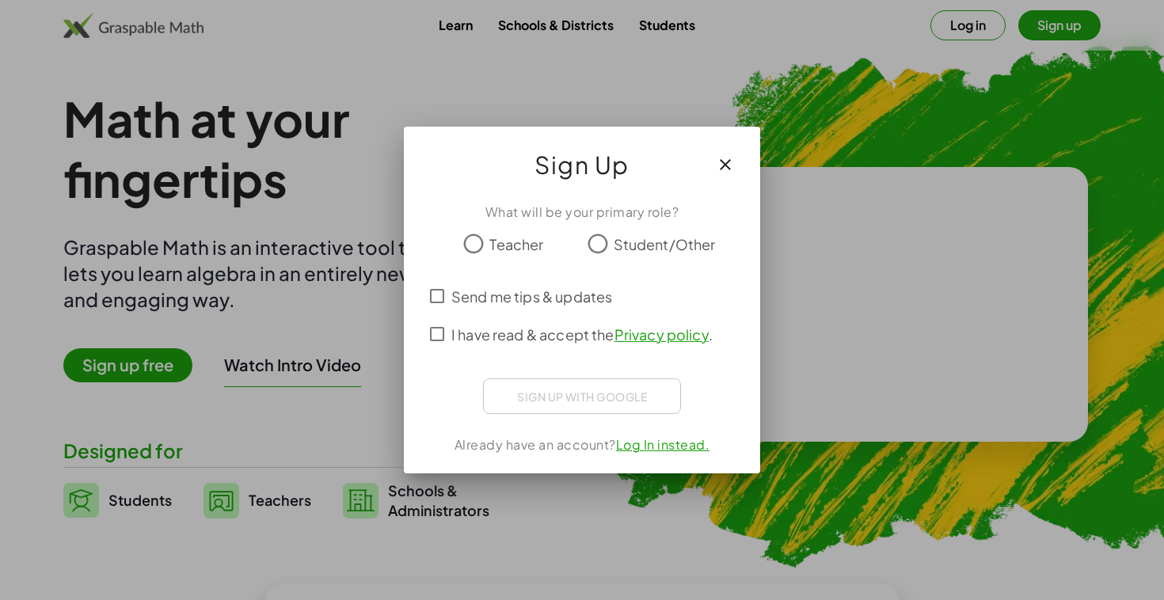 This screenshot has width=1164, height=600. I want to click on span: Teacher, so click(516, 244).